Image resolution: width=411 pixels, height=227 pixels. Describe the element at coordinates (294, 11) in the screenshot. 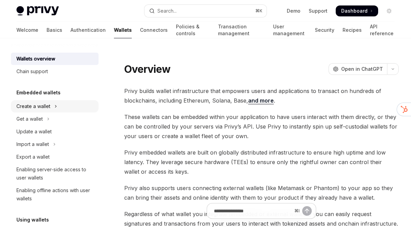

I see `a: Demo` at that location.